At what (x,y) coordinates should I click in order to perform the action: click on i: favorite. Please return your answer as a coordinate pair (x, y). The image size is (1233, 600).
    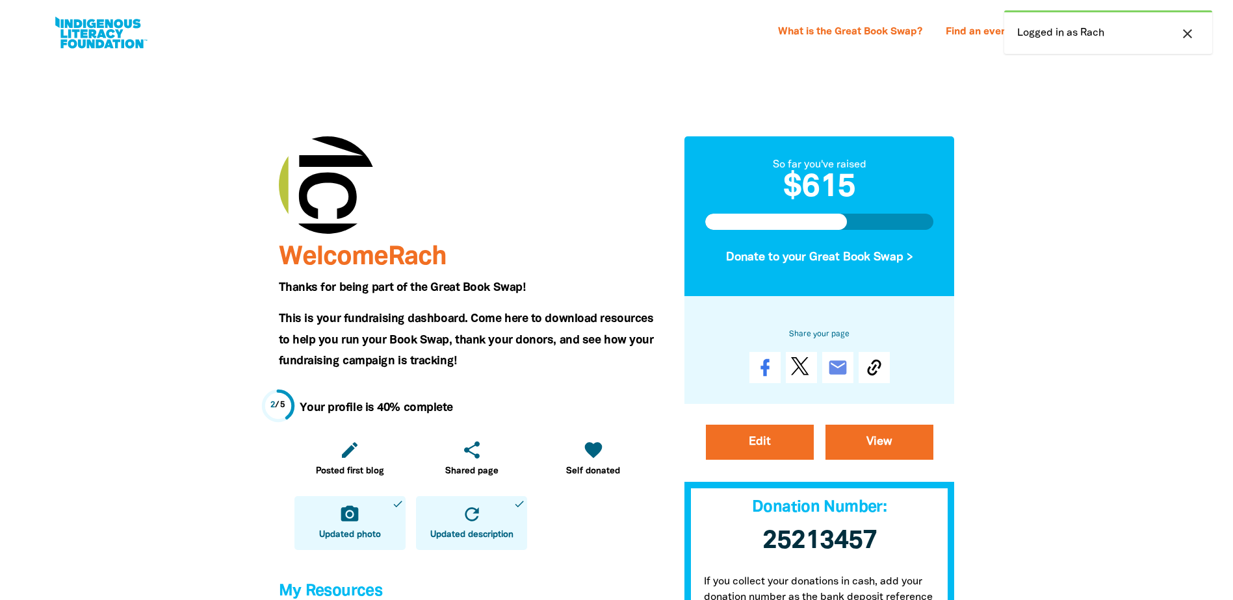
    Looking at the image, I should click on (593, 450).